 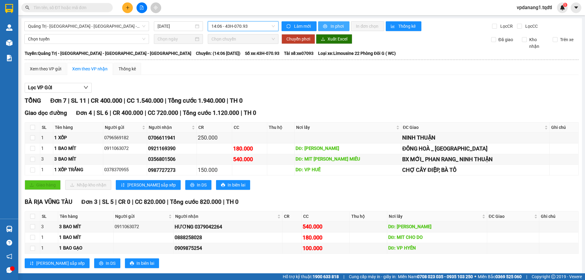 What do you see at coordinates (303, 26) in the screenshot?
I see `span: Làm mới` at bounding box center [303, 26].